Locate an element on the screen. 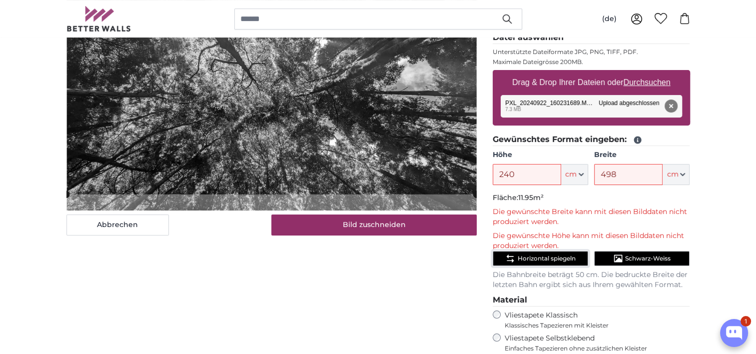 The height and width of the screenshot is (354, 756). u: Durchsuchen is located at coordinates (647, 82).